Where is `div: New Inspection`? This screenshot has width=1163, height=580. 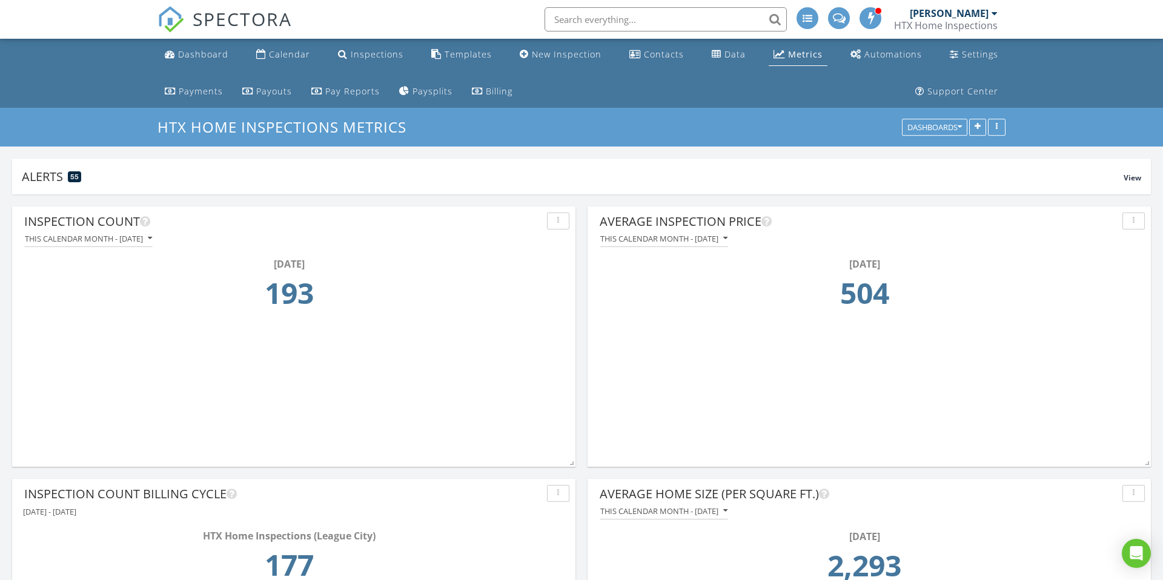 div: New Inspection is located at coordinates (566, 54).